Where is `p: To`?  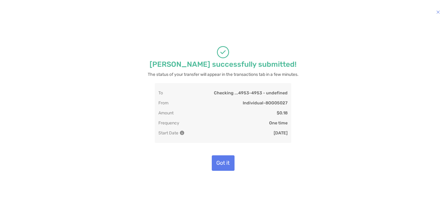
p: To is located at coordinates (160, 93).